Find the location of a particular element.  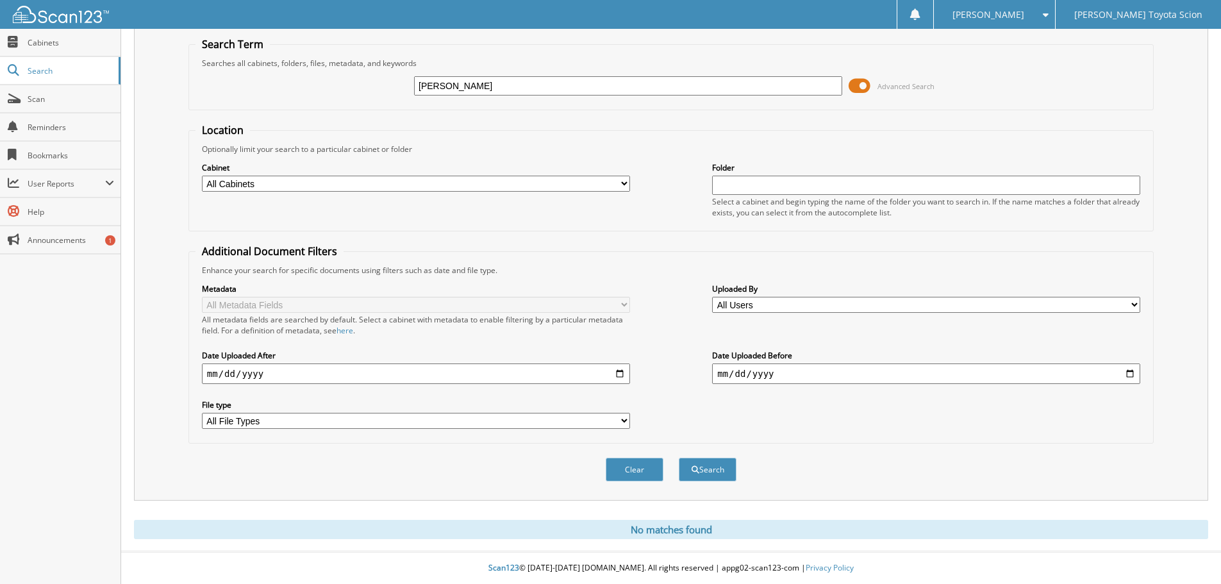

div: Optionally limit your search to a particular cabinet or folder is located at coordinates (671, 149).